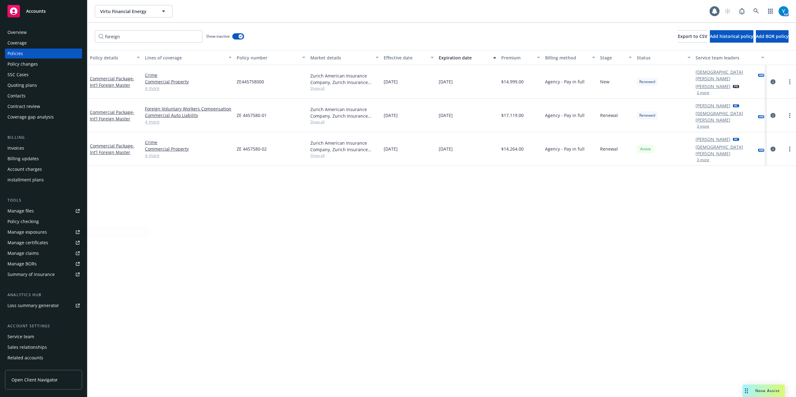 This screenshot has height=397, width=796. I want to click on div: Tools, so click(44, 200).